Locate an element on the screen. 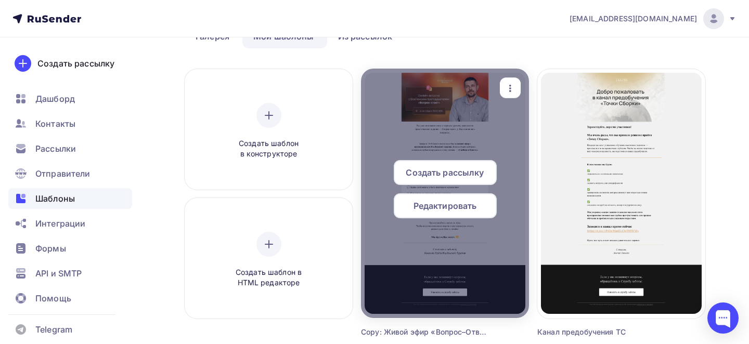 The image size is (749, 344). span: Рассылки is located at coordinates (56, 149).